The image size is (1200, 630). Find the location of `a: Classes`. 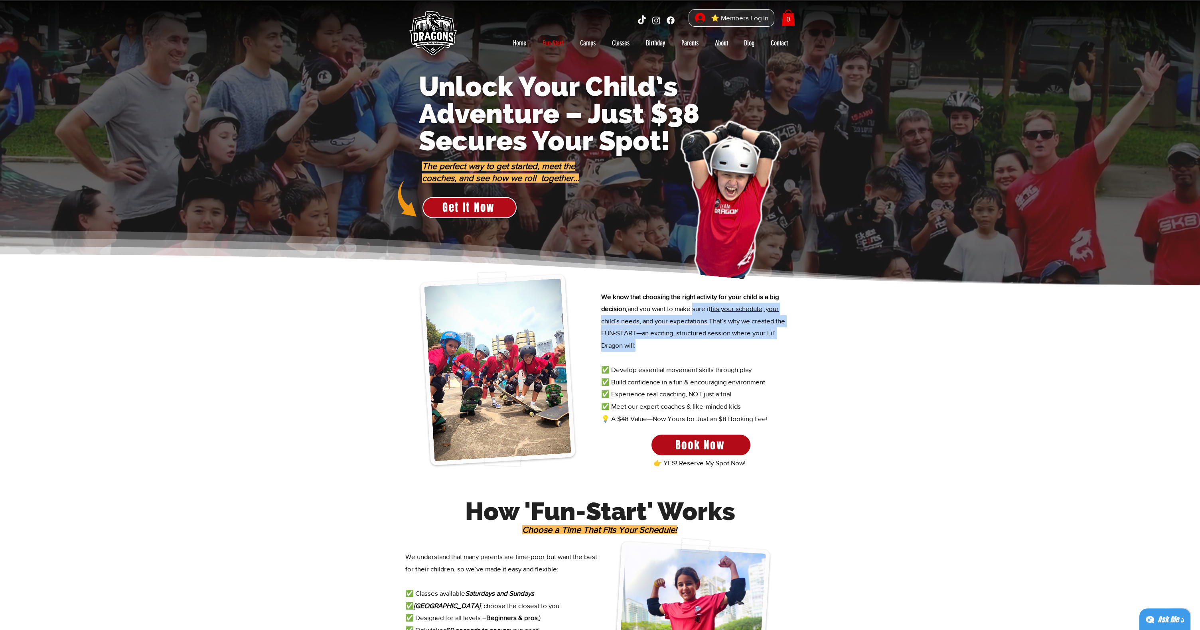

a: Classes is located at coordinates (621, 43).